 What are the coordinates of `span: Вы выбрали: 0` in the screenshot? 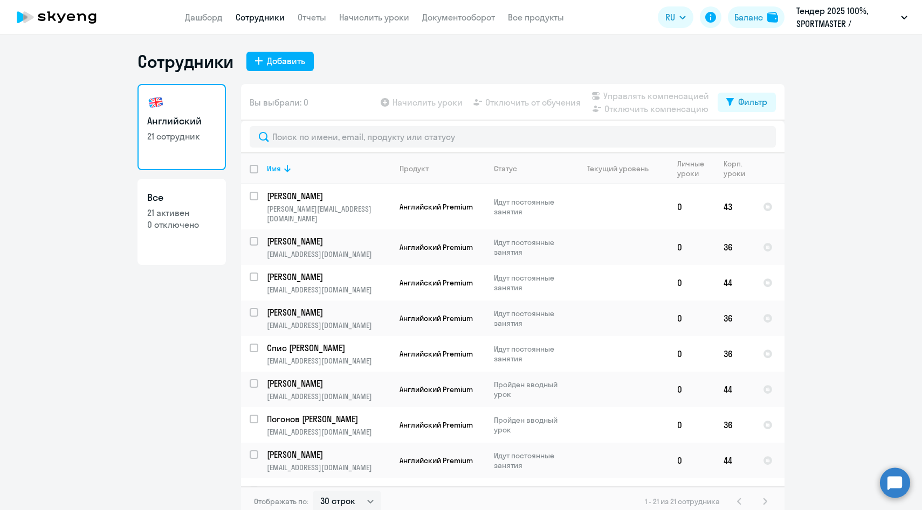 It's located at (279, 102).